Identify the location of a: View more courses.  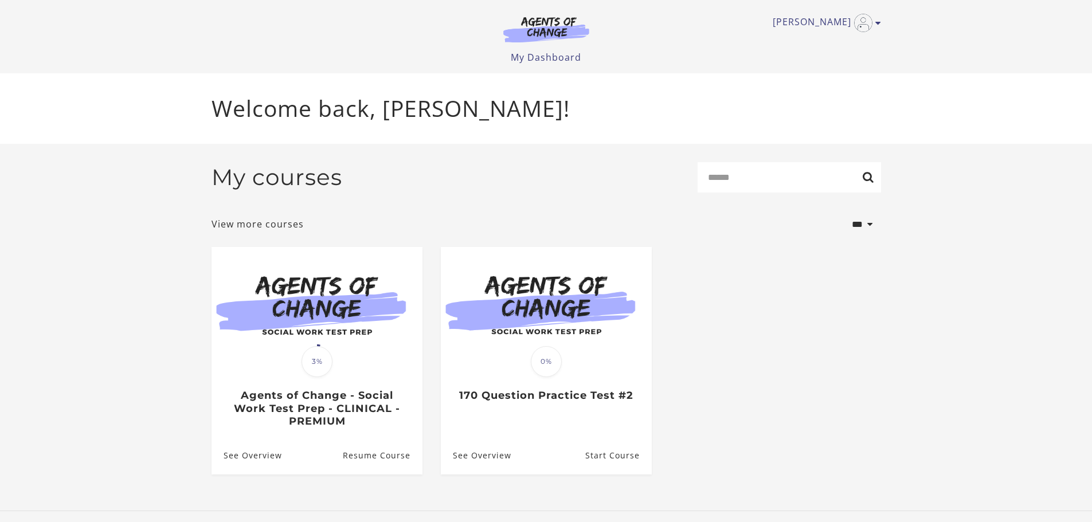
(257, 224).